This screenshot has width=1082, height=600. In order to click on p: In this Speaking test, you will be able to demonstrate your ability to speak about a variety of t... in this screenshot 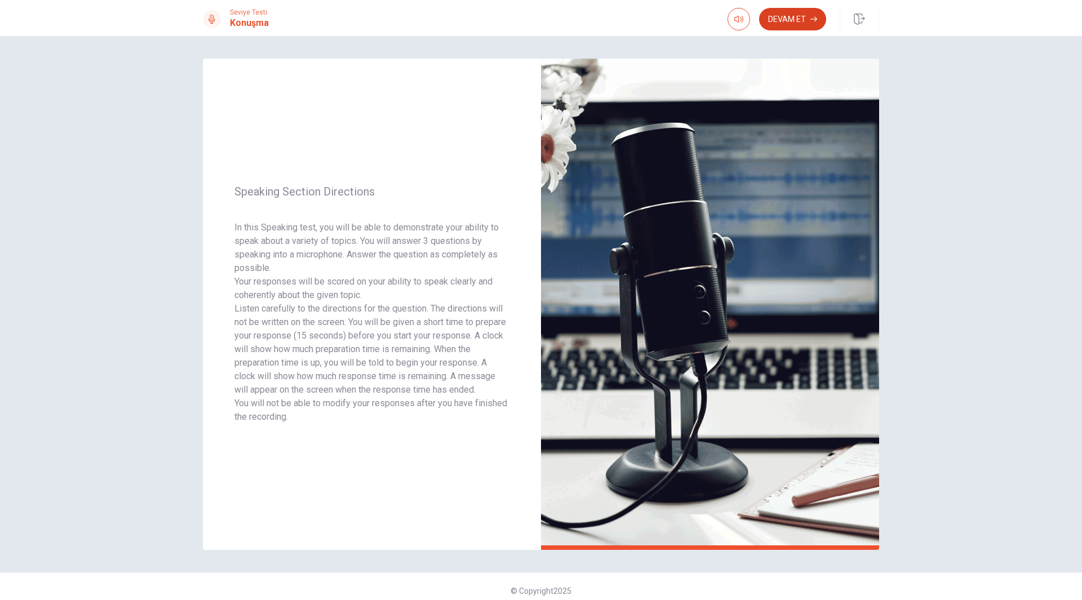, I will do `click(372, 248)`.